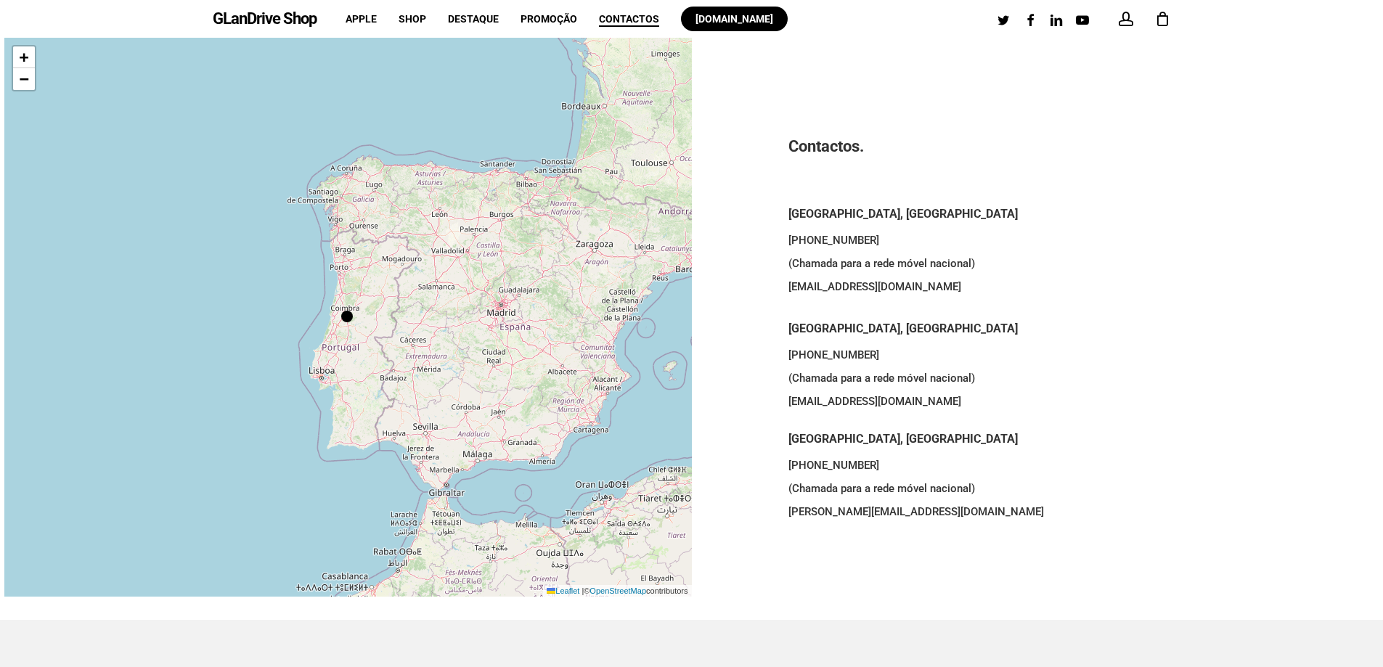  What do you see at coordinates (549, 19) in the screenshot?
I see `a: Promoção` at bounding box center [549, 19].